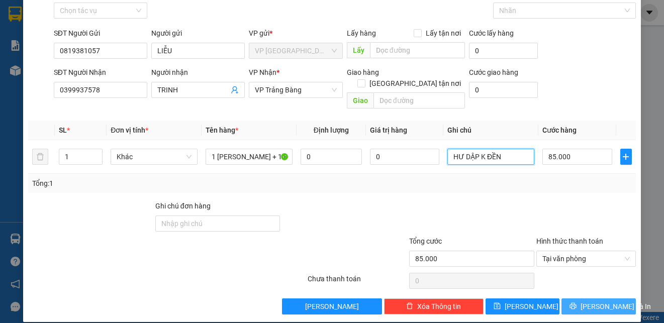  Describe the element at coordinates (490, 130) in the screenshot. I see `th: Ghi chú` at that location.